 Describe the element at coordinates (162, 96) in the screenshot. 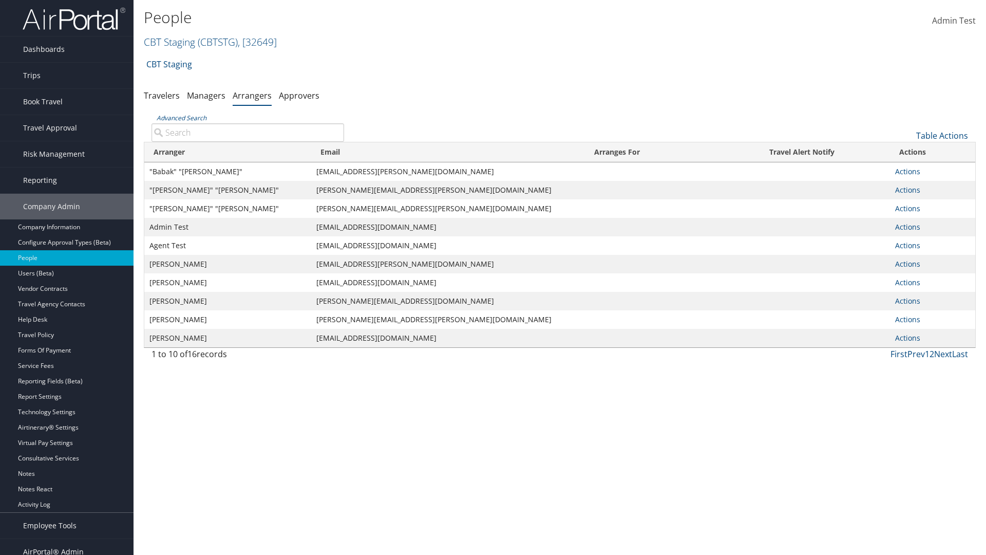

I see `a: Travelers` at that location.